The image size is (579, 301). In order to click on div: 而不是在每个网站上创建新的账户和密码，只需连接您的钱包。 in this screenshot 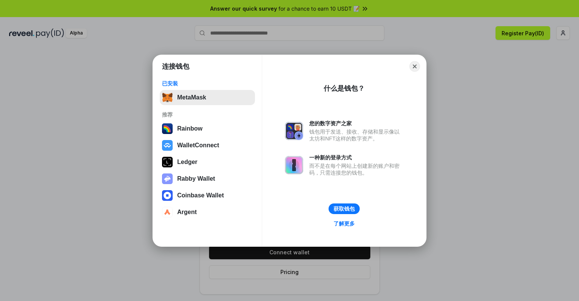, I will do `click(356, 169)`.